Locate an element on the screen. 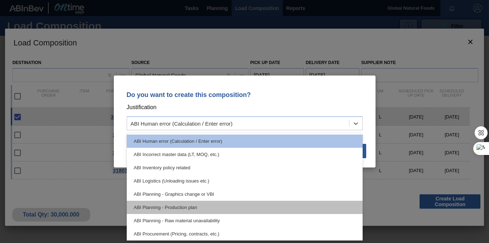  div: ABI Procurement (Pricing, contracts, etc.) is located at coordinates (244, 234).